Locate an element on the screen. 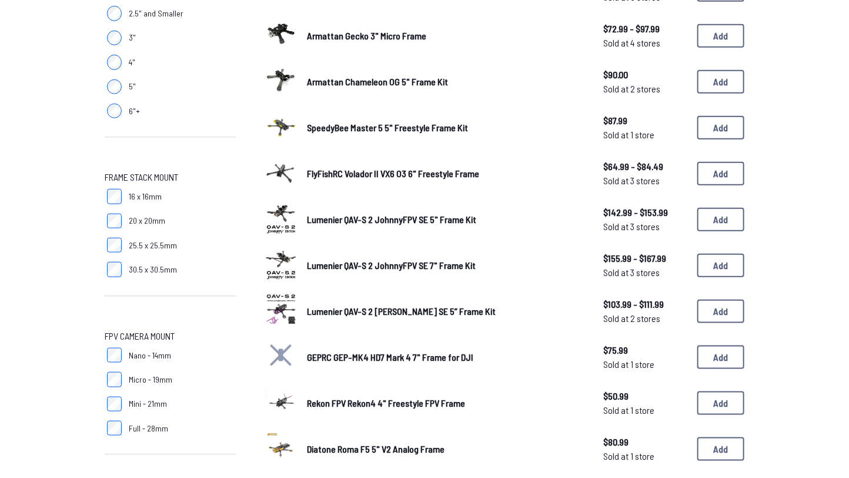 The width and height of the screenshot is (849, 478). span: Diatone Roma F5 5" V2 Analog Frame is located at coordinates (376, 448).